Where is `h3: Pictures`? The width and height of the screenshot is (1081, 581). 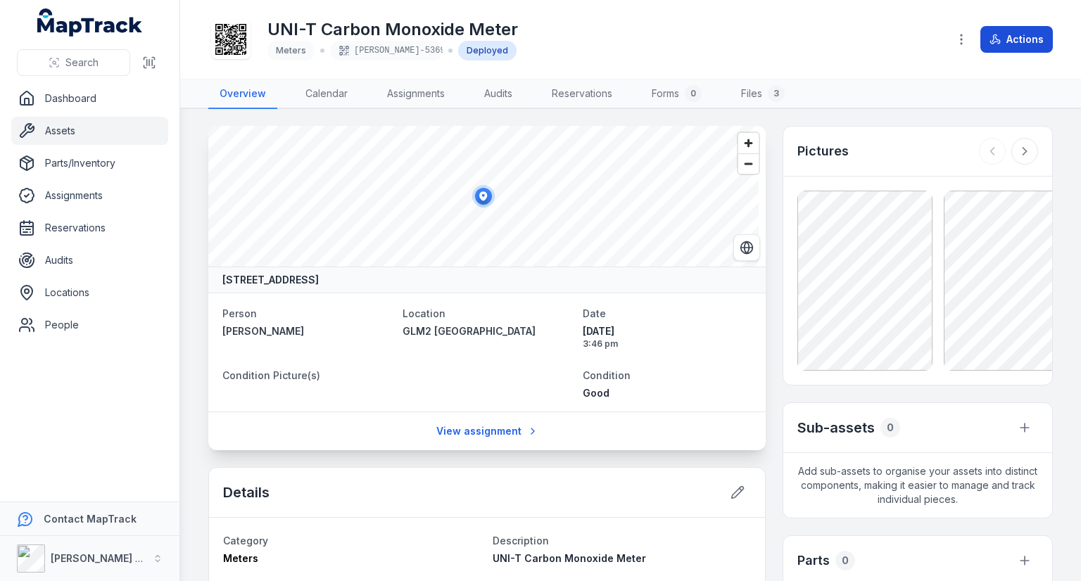
h3: Pictures is located at coordinates (822, 151).